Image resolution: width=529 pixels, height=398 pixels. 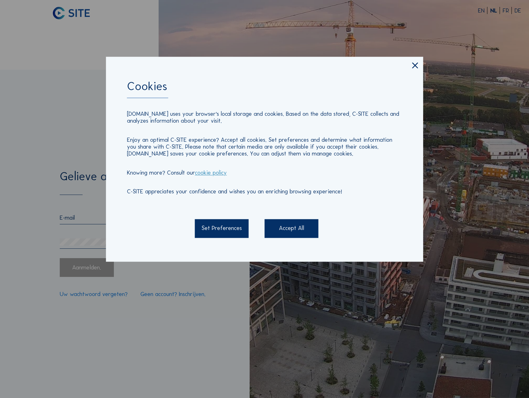 What do you see at coordinates (211, 172) in the screenshot?
I see `a: cookie policy` at bounding box center [211, 172].